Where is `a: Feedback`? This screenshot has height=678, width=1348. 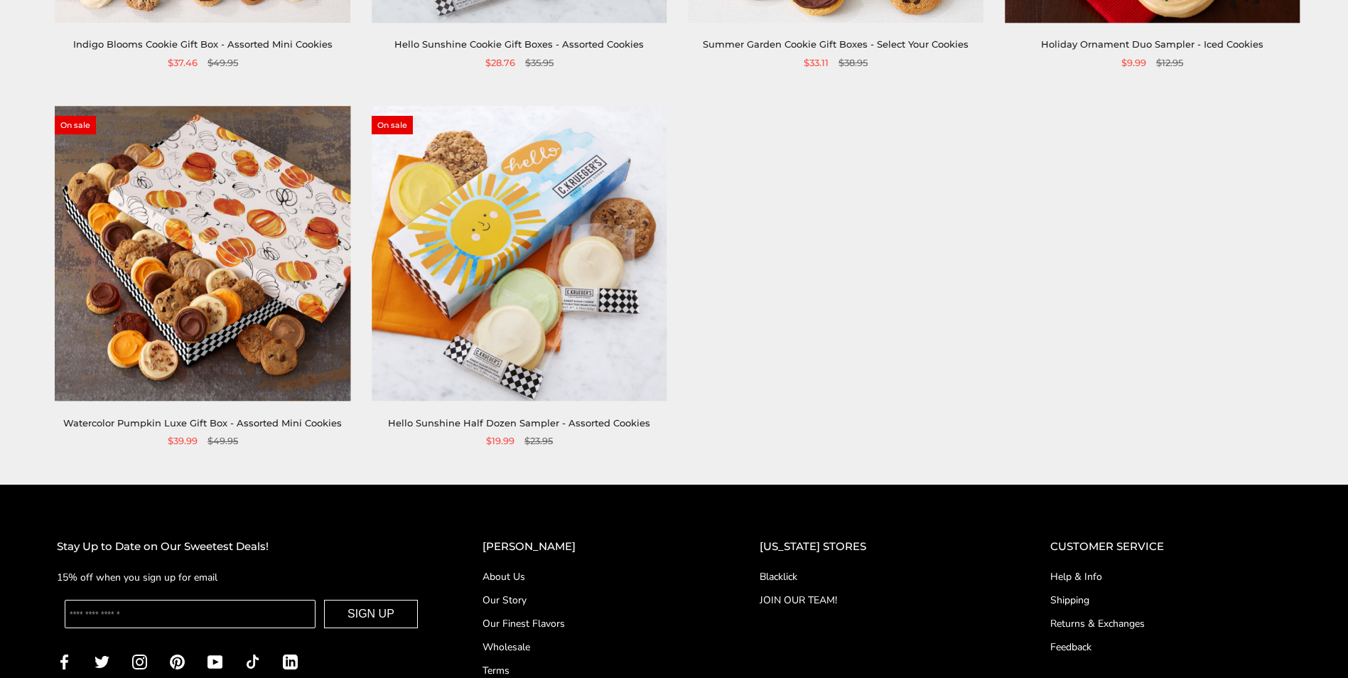 a: Feedback is located at coordinates (1170, 647).